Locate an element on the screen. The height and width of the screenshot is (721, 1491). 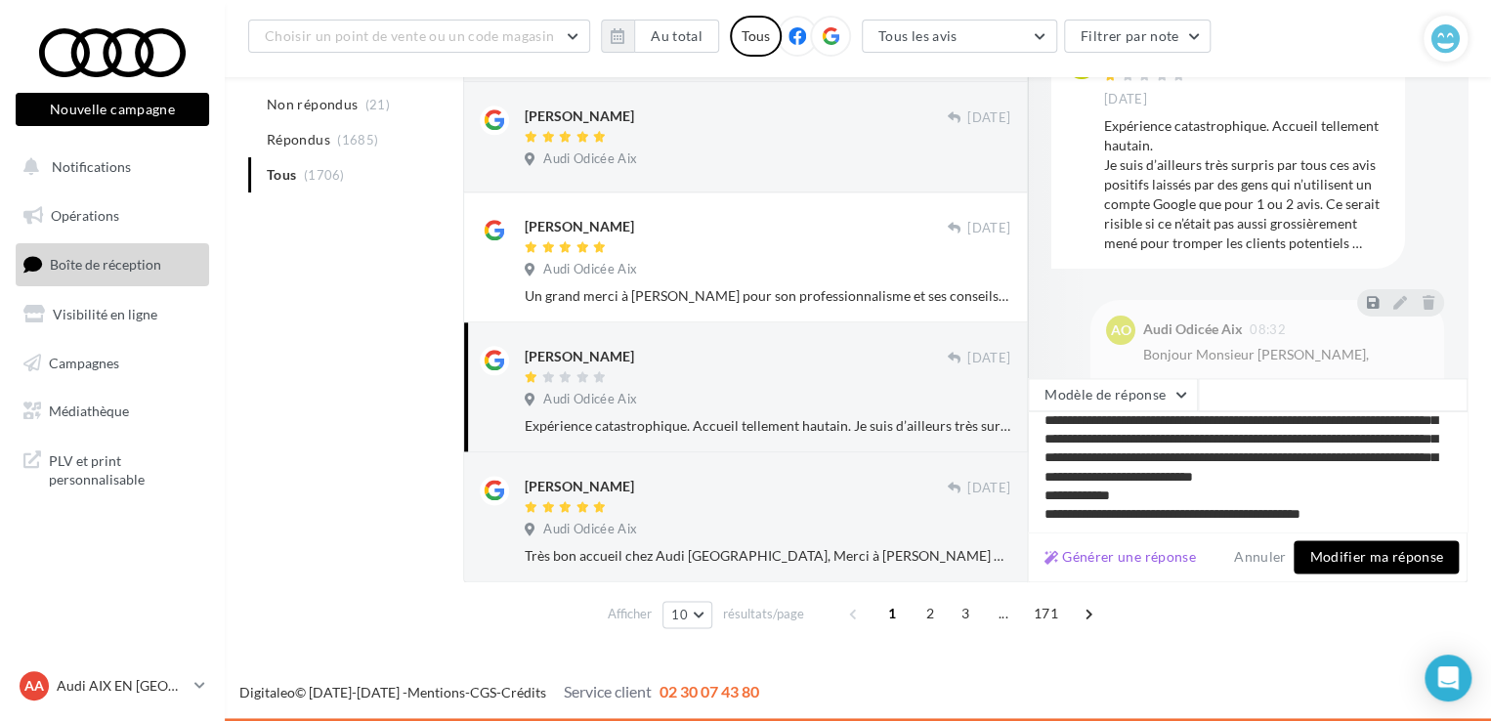
a: Boîte de réception is located at coordinates (112, 264).